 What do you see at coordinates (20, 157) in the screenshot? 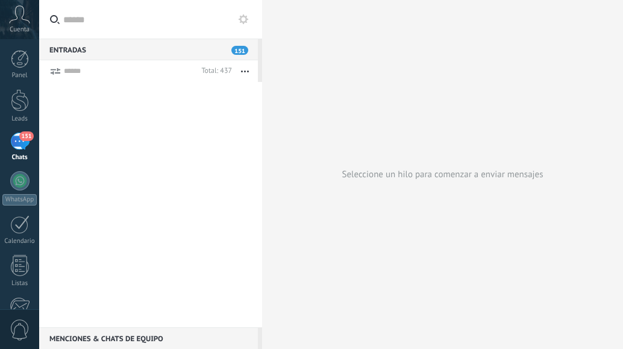
I see `div: Chats` at bounding box center [20, 157].